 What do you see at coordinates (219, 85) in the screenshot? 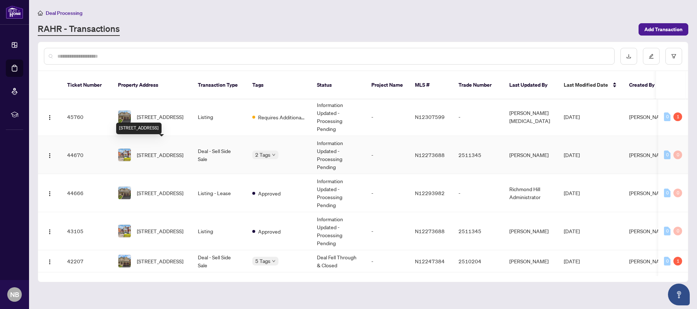
I see `th: Transaction Type` at bounding box center [219, 85].